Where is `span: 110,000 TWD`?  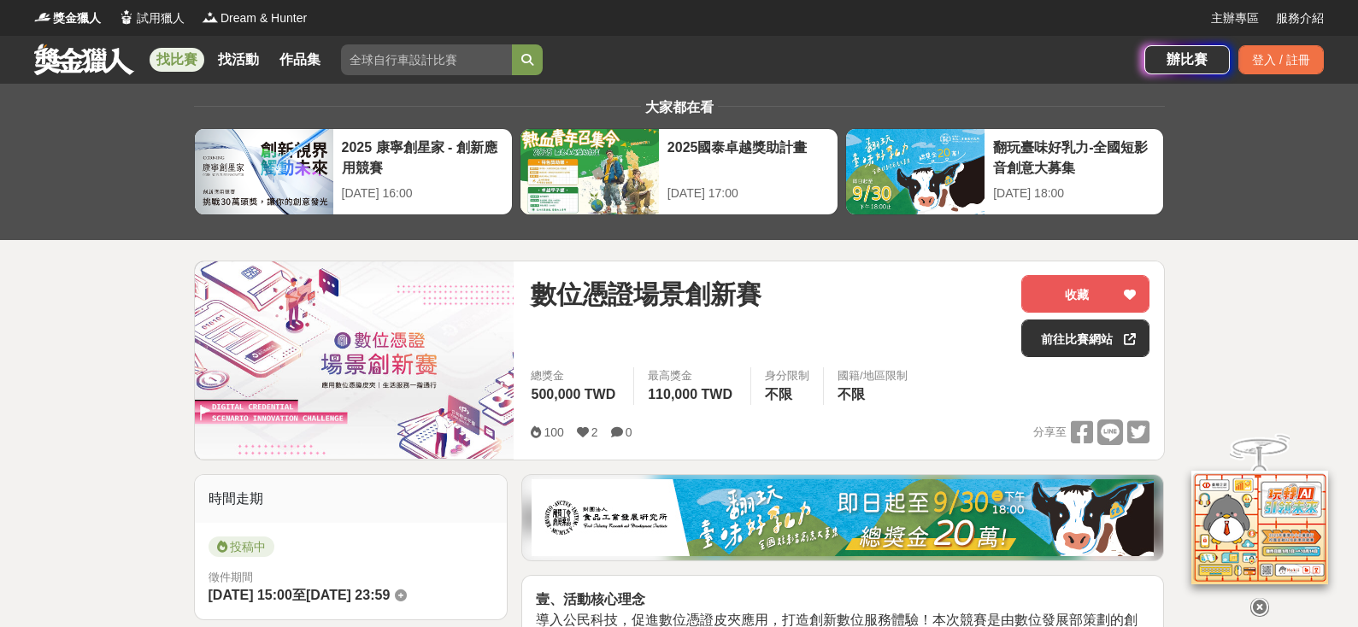 span: 110,000 TWD is located at coordinates (689, 394).